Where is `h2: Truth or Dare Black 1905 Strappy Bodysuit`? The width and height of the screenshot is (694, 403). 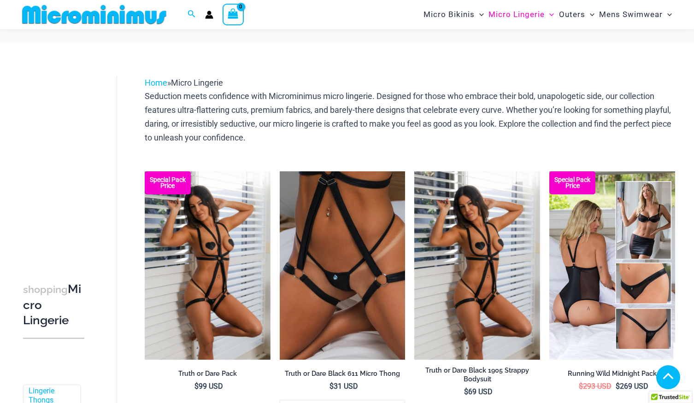 h2: Truth or Dare Black 1905 Strappy Bodysuit is located at coordinates (477, 375).